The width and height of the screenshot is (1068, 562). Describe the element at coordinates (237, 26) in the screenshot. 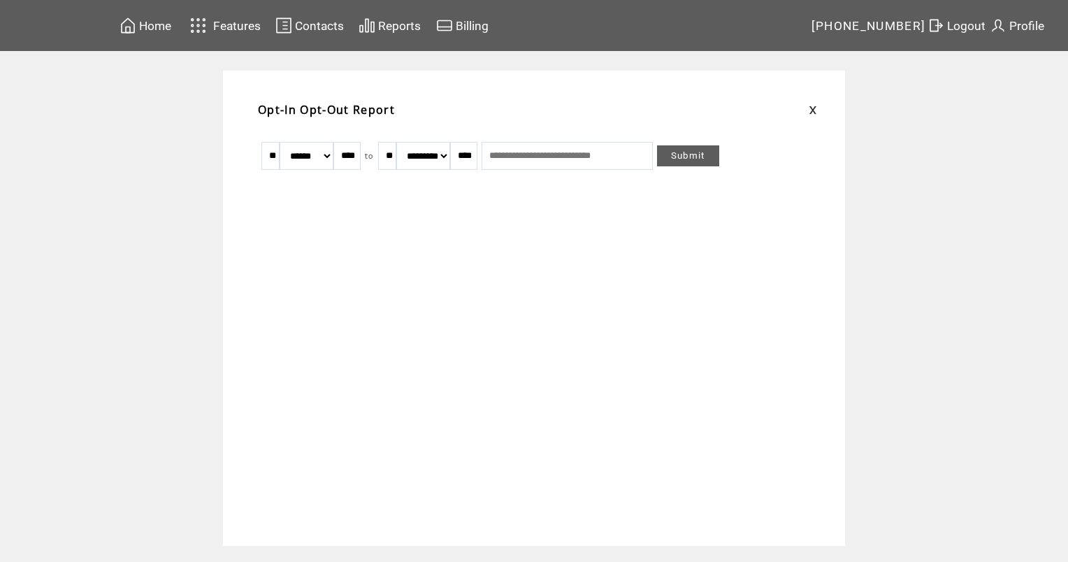

I see `span: Features` at that location.